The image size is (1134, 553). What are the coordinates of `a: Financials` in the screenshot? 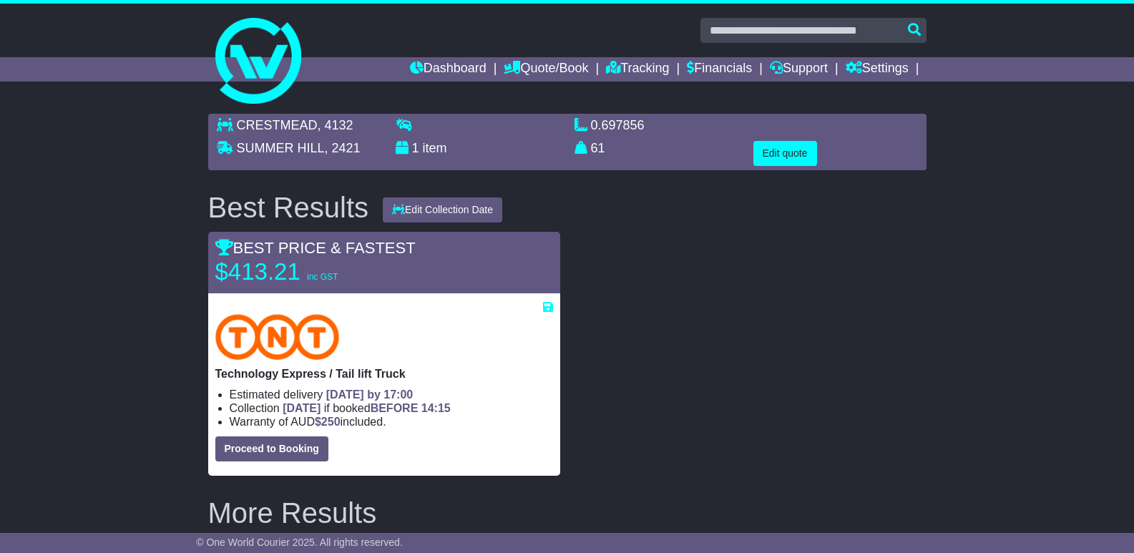 It's located at (719, 69).